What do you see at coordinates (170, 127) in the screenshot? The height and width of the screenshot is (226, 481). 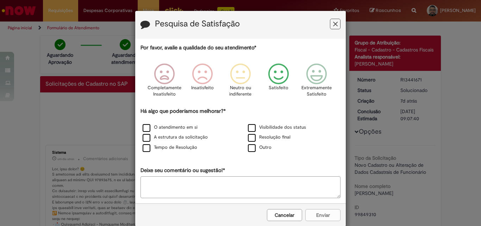 I see `label: O atendimento em si` at bounding box center [170, 127].